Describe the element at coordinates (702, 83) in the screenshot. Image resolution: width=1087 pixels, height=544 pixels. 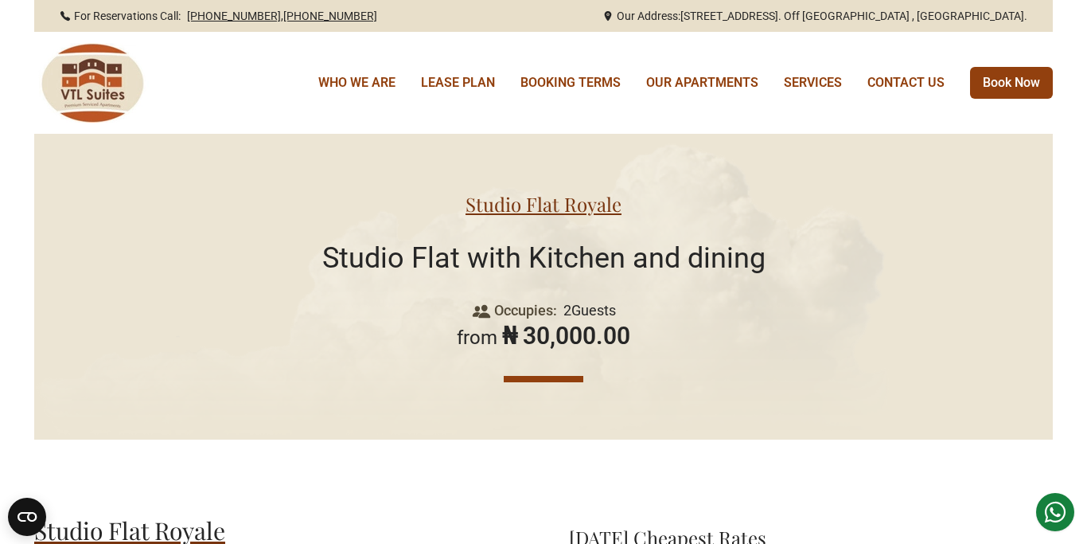
I see `a: OUR APARTMENTS` at that location.